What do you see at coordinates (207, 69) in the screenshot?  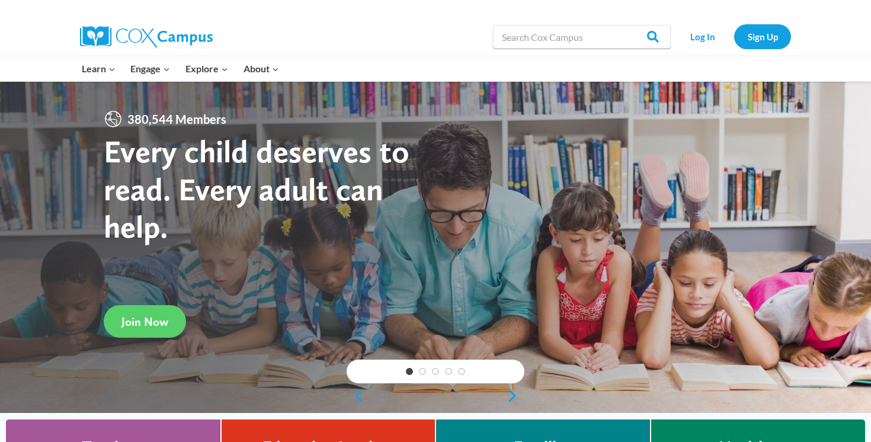 I see `span: Explore` at bounding box center [207, 69].